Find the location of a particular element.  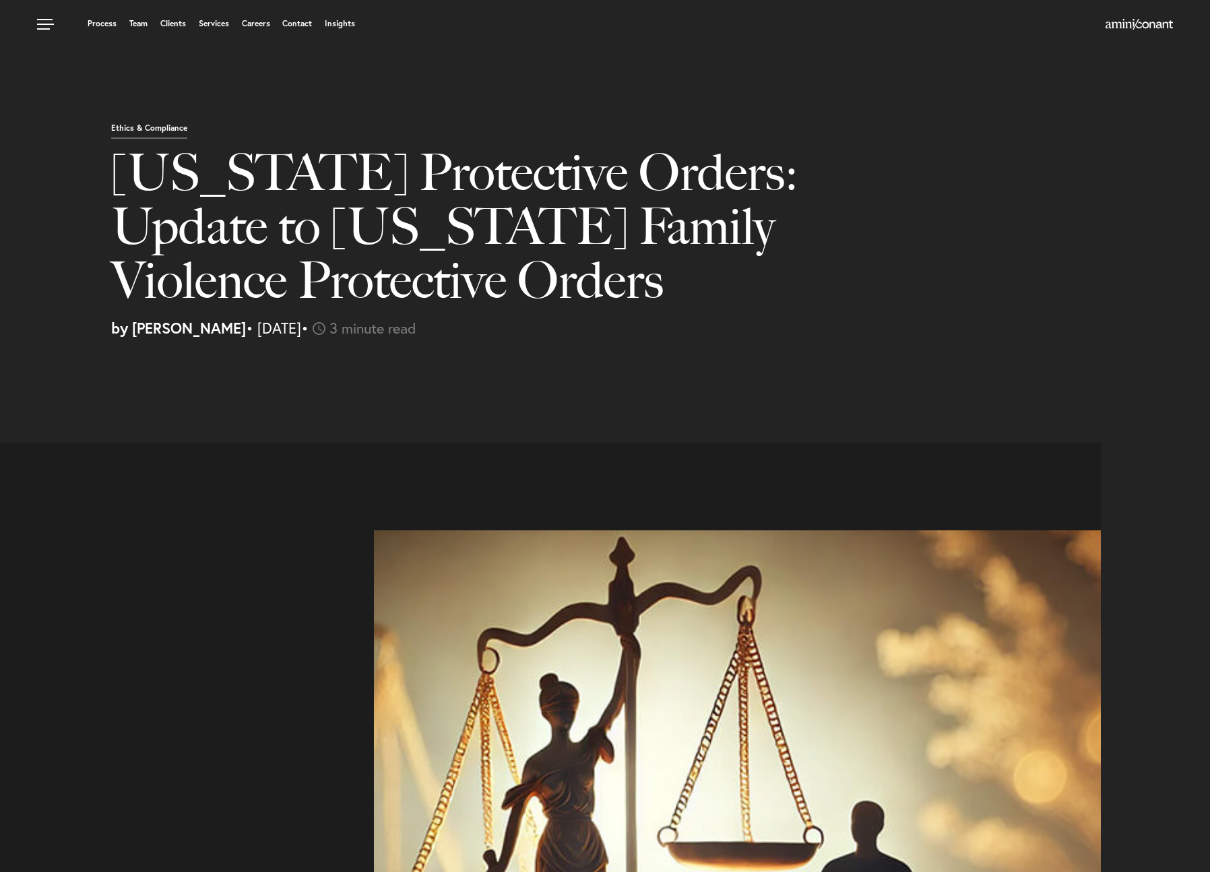

a: Process is located at coordinates (102, 24).